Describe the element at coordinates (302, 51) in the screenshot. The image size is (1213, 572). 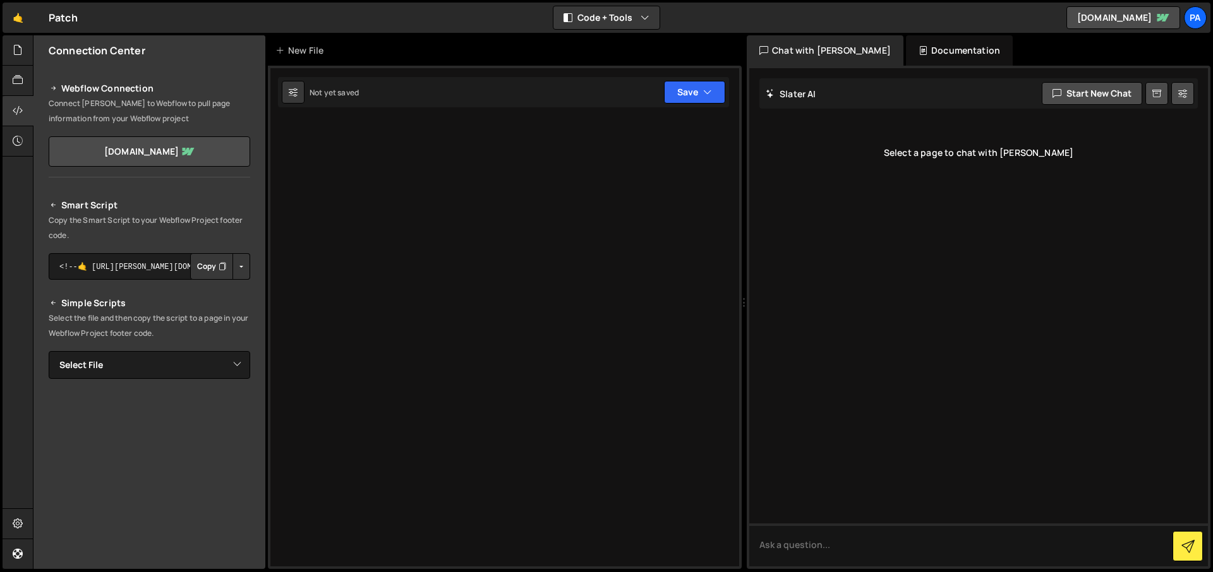
I see `div: New File` at that location.